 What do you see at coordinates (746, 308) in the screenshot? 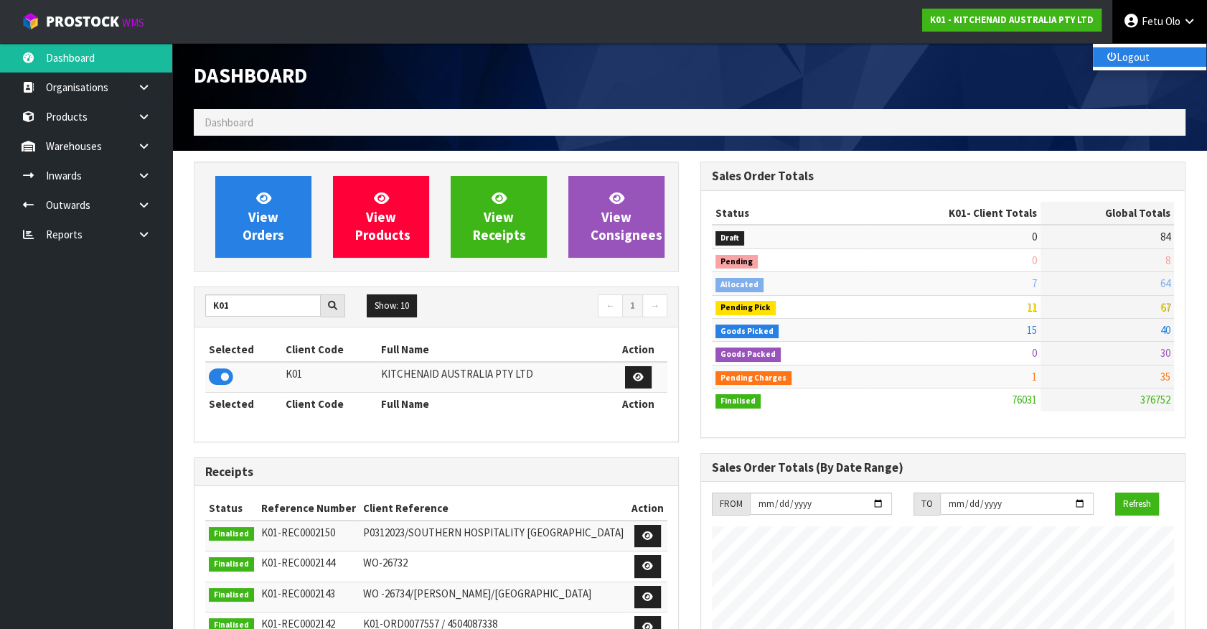
I see `span: Pending Pick` at bounding box center [746, 308].